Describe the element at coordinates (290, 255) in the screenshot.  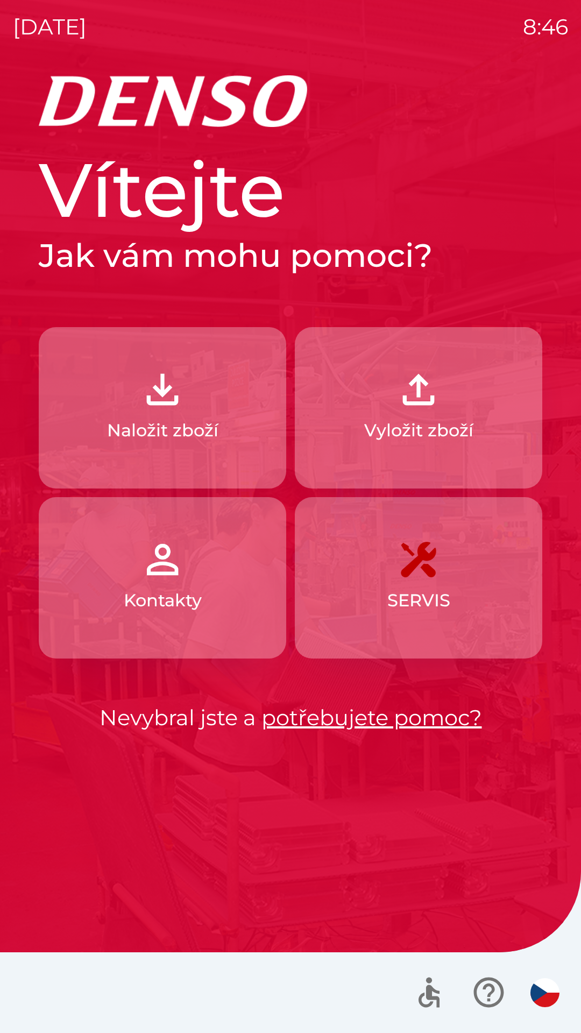
I see `h2: Jak vám mohu pomoci?` at that location.